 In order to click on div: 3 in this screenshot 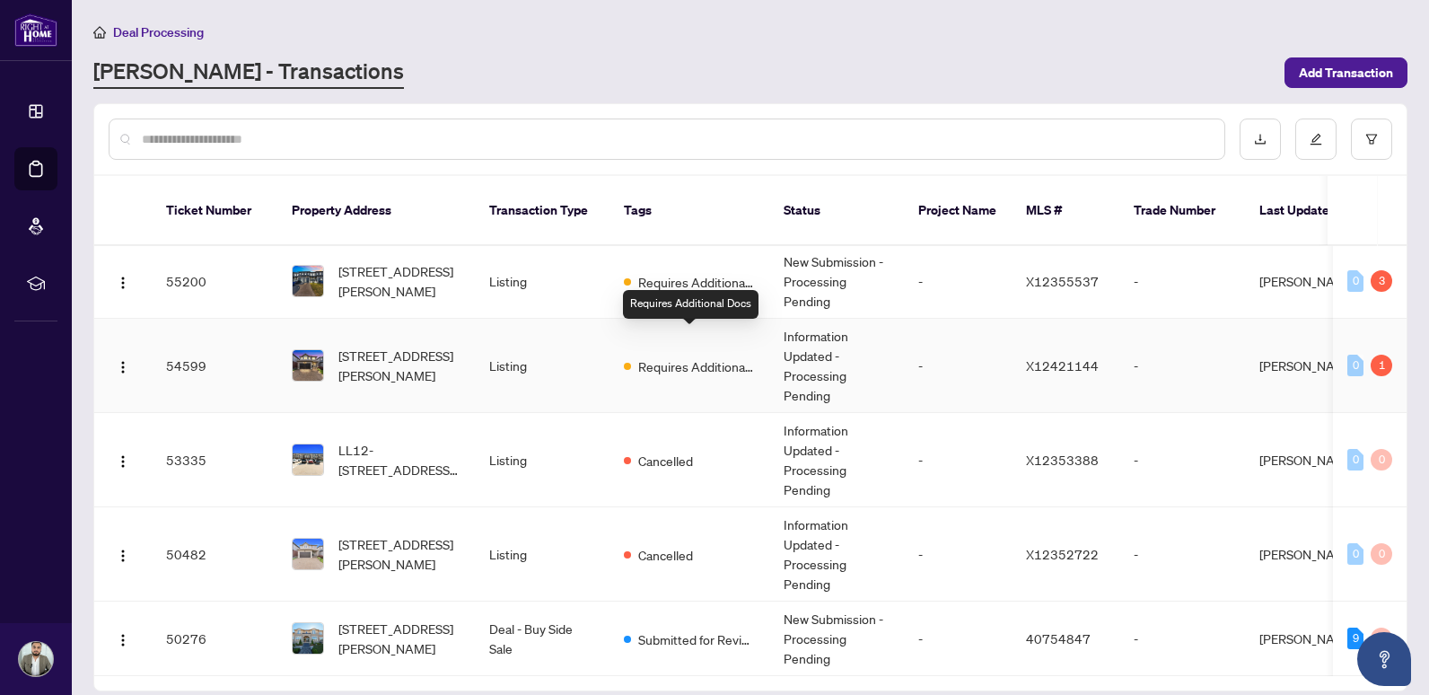, I will do `click(1382, 281)`.